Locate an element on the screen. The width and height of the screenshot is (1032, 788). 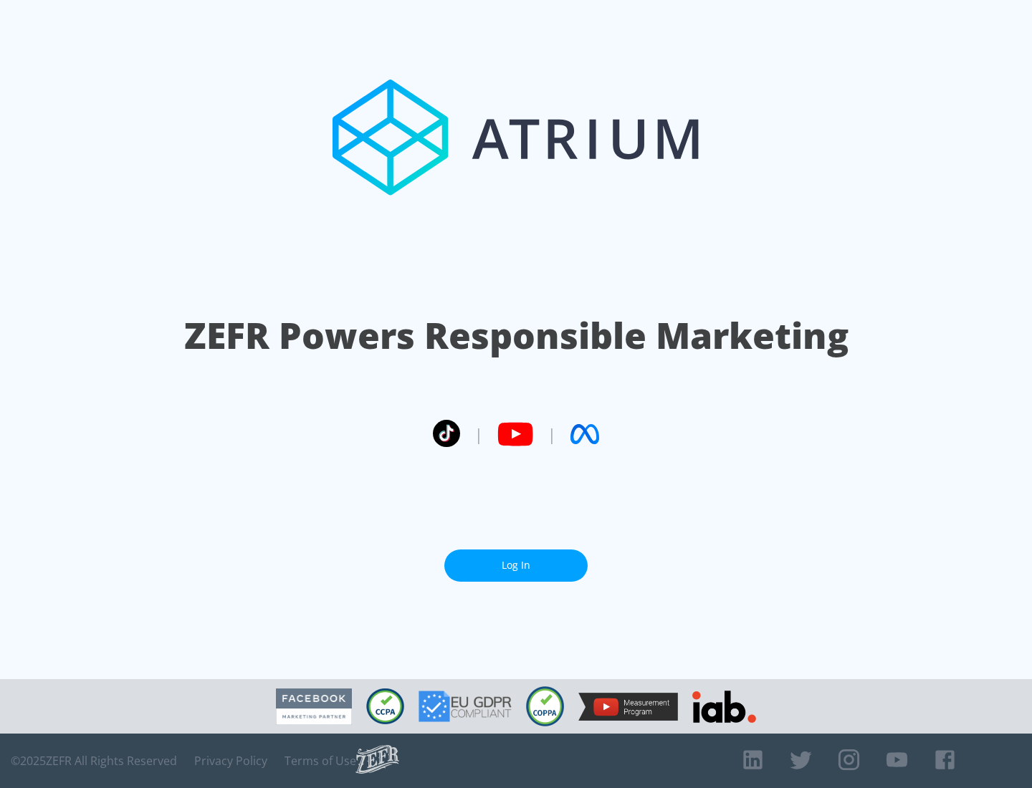
a: Log In is located at coordinates (516, 565).